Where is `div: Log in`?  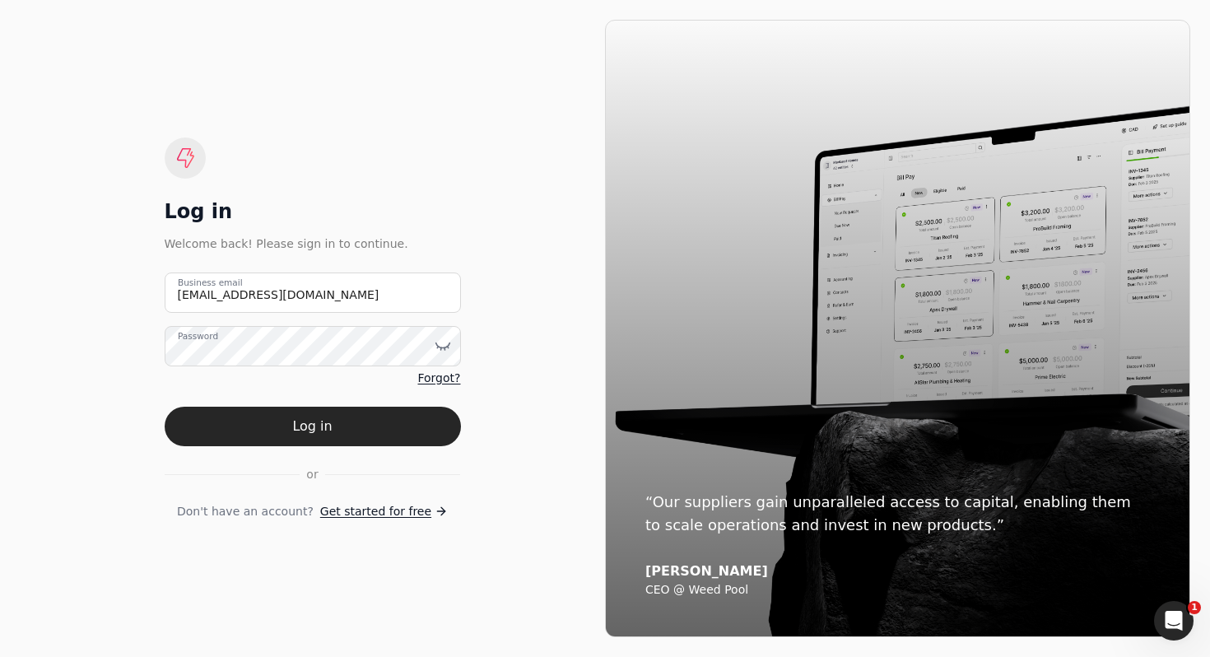
div: Log in is located at coordinates (313, 212).